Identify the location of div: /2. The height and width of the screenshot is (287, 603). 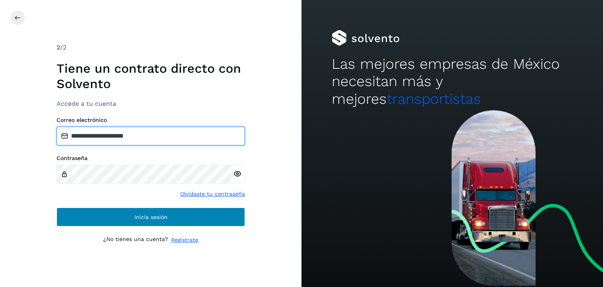
(151, 47).